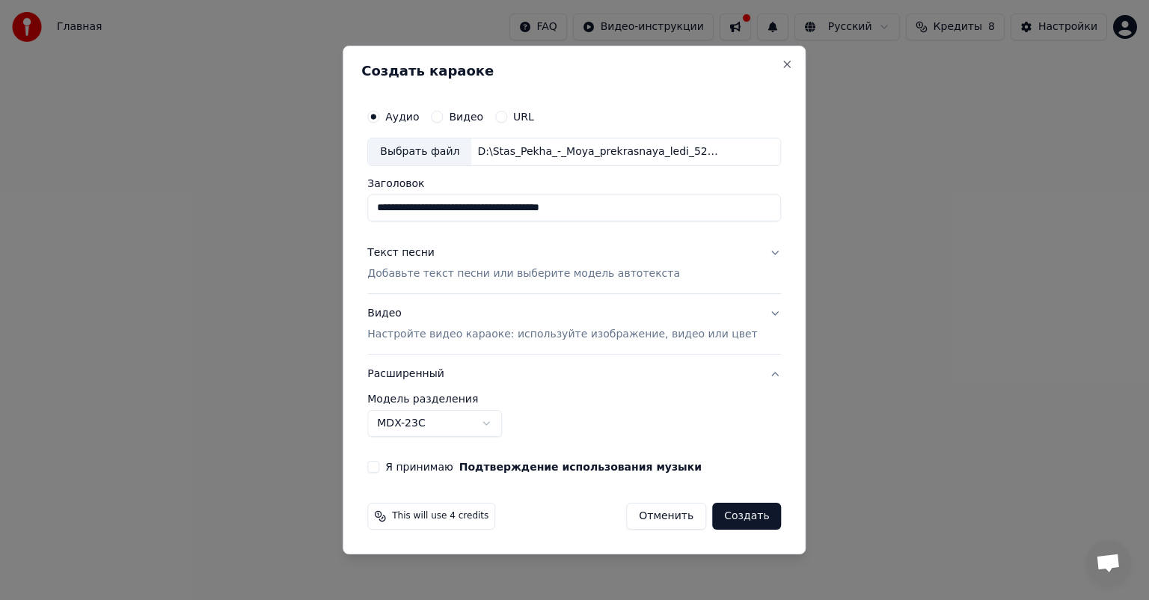 The width and height of the screenshot is (1149, 600). Describe the element at coordinates (574, 71) in the screenshot. I see `h2: Создать караоке` at that location.